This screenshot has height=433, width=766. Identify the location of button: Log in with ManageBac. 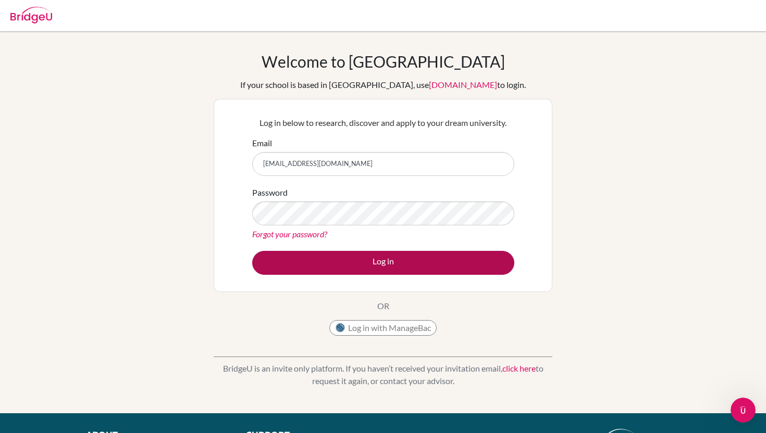
(383, 328).